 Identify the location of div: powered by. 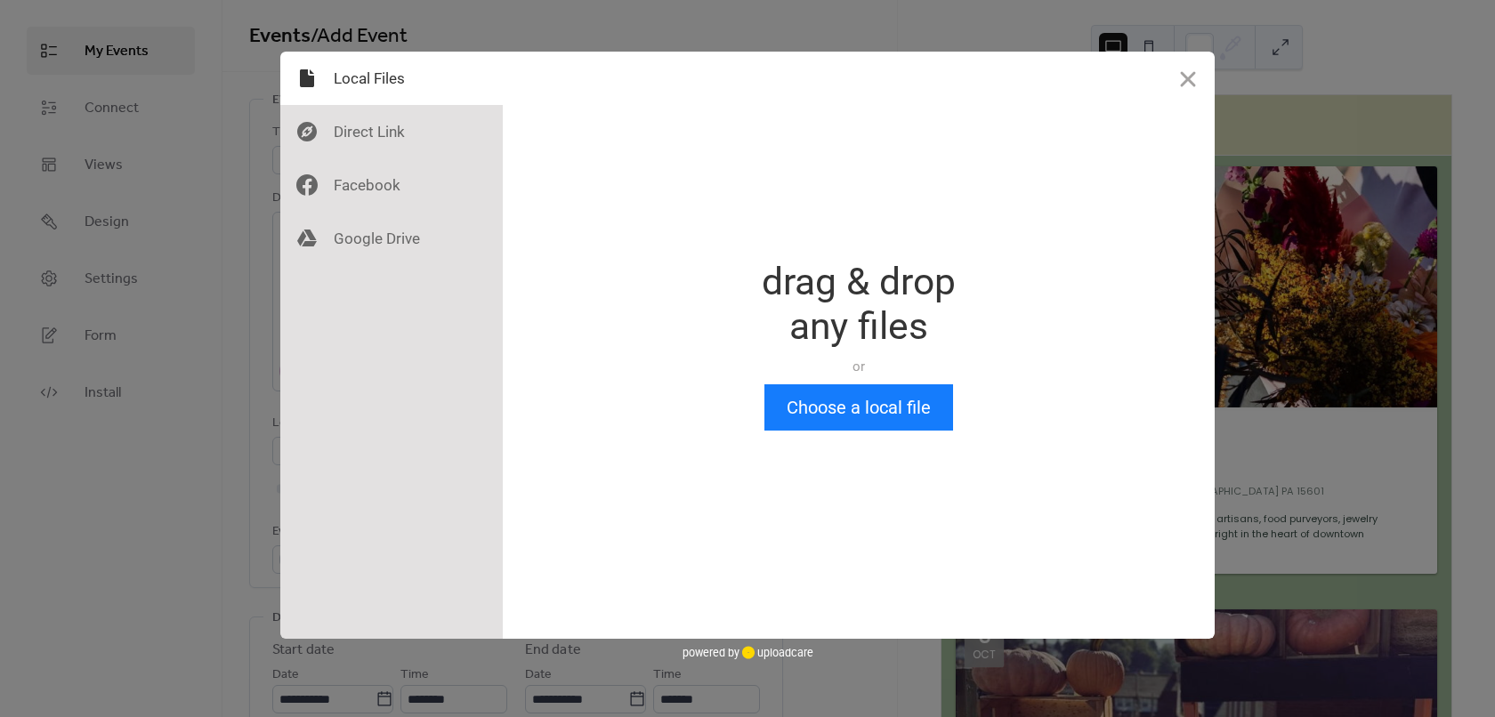
(748, 652).